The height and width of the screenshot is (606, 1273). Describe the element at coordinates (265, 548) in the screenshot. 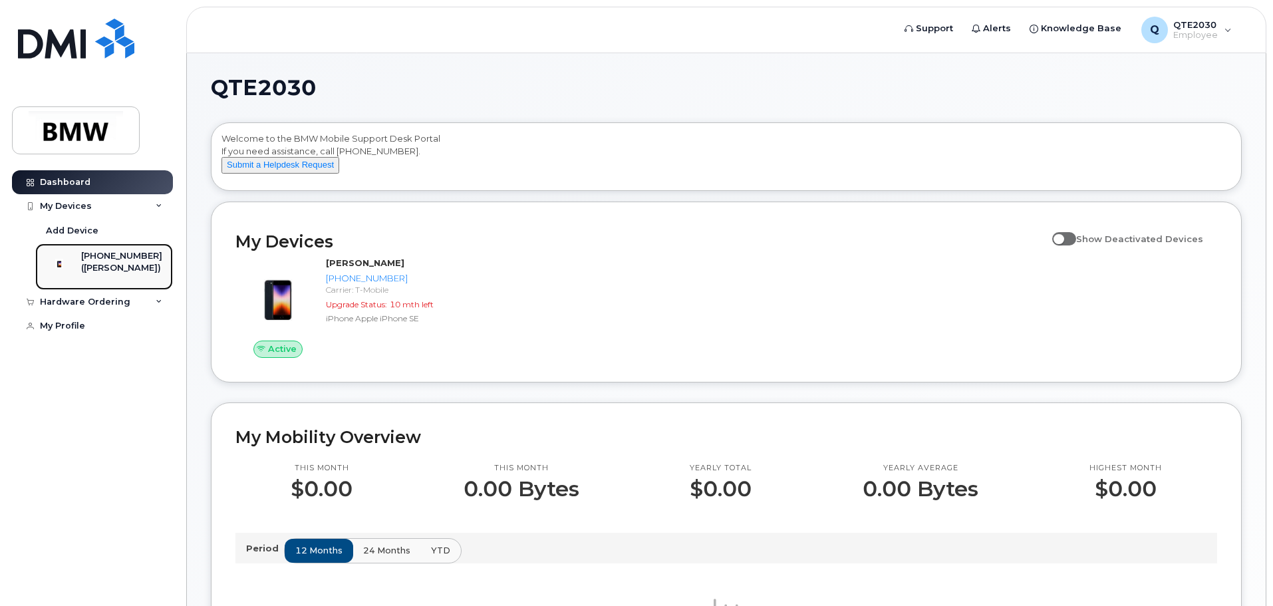

I see `p: Period` at that location.